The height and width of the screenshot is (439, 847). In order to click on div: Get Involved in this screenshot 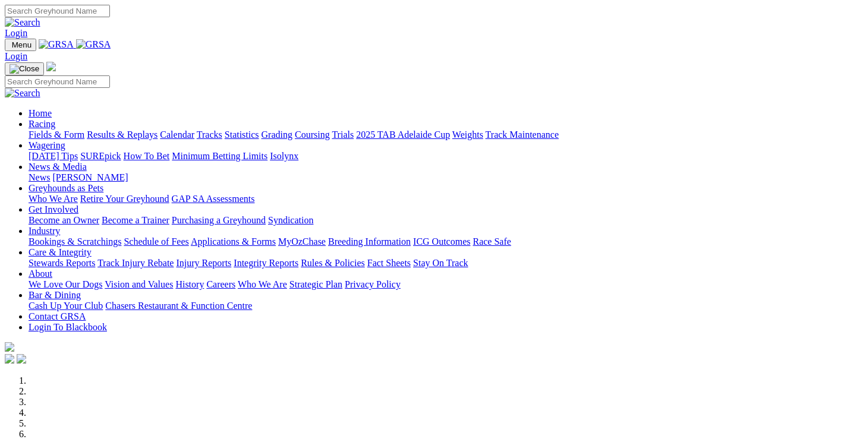, I will do `click(435, 220)`.